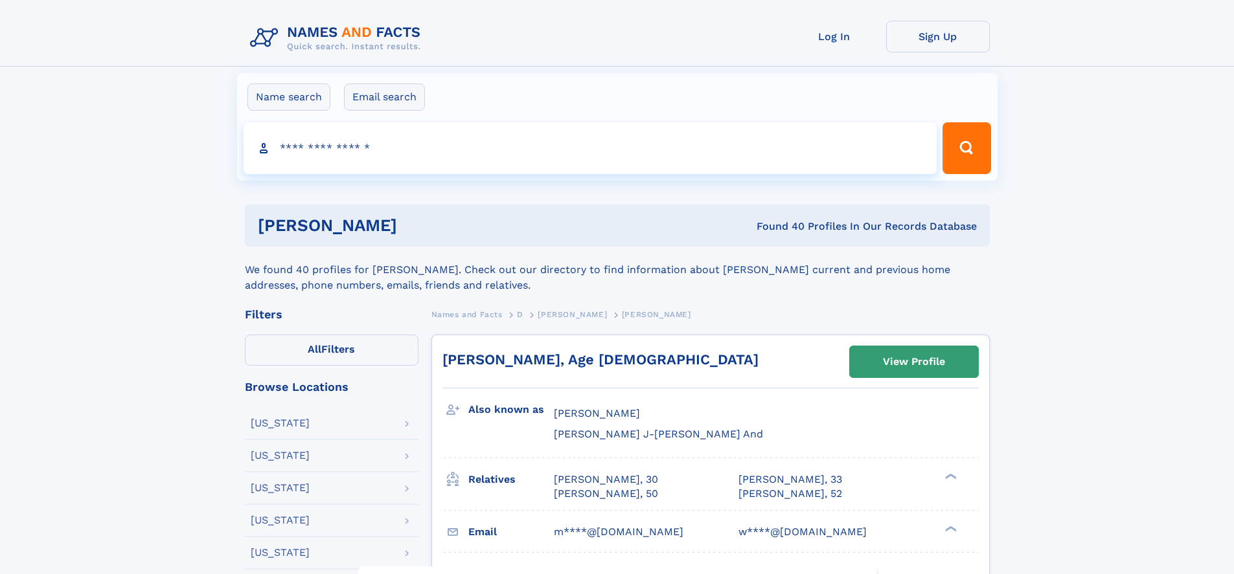 This screenshot has width=1234, height=574. Describe the element at coordinates (776, 227) in the screenshot. I see `div: Found 40 Profiles In Our Records Database` at that location.